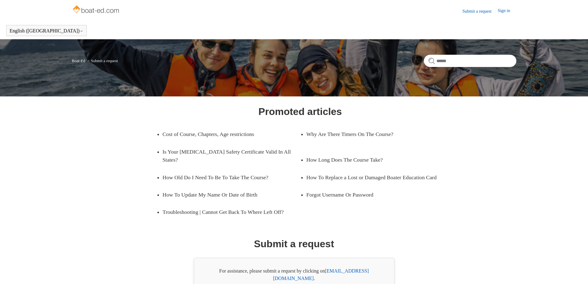  What do you see at coordinates (507, 11) in the screenshot?
I see `a: Sign in` at bounding box center [507, 11].